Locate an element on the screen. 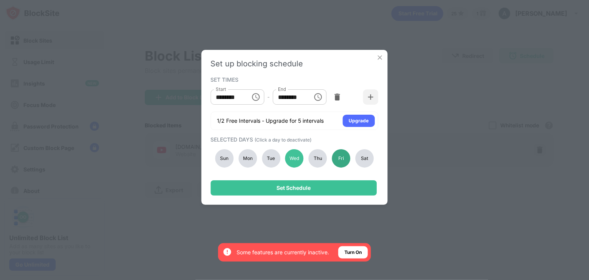 This screenshot has width=589, height=280. button: Choose time, selected time is 11:59 PM is located at coordinates (318, 97).